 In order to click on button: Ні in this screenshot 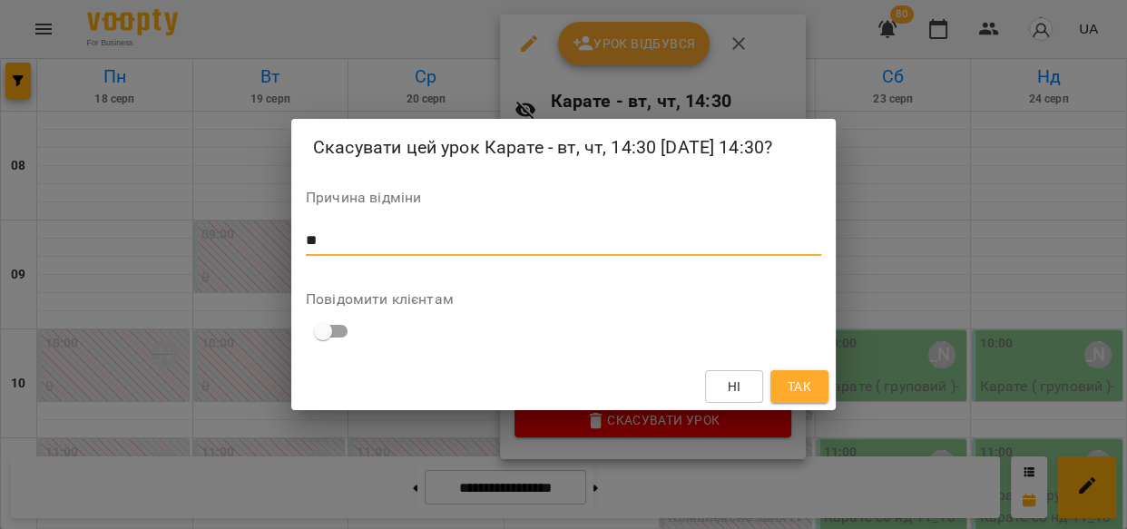, I will do `click(734, 387)`.